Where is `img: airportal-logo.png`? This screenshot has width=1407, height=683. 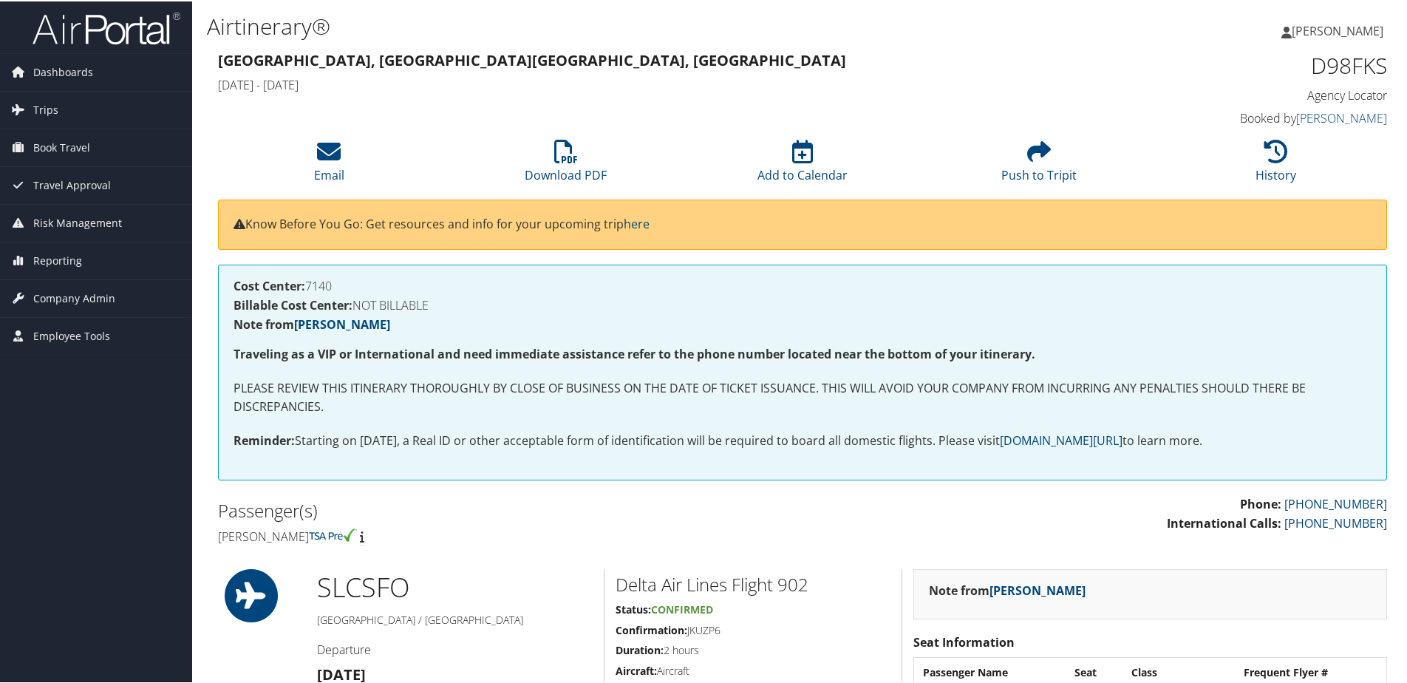 img: airportal-logo.png is located at coordinates (106, 27).